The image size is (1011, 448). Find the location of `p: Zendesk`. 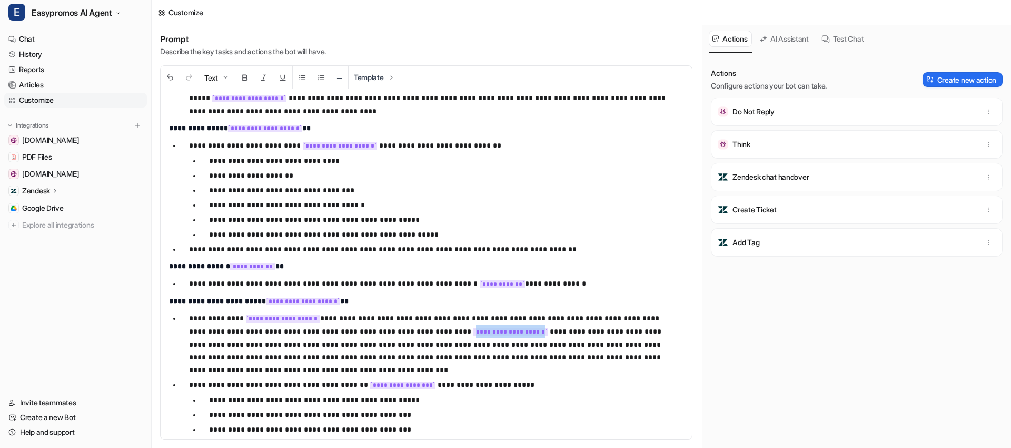

p: Zendesk is located at coordinates (36, 191).